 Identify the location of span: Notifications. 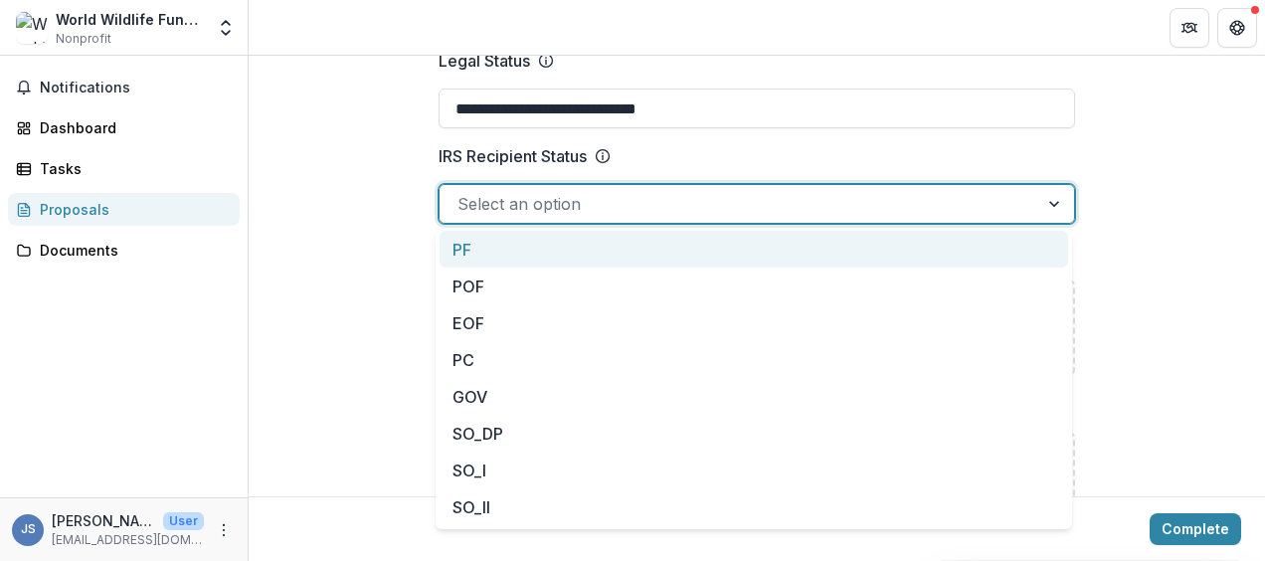
(135, 88).